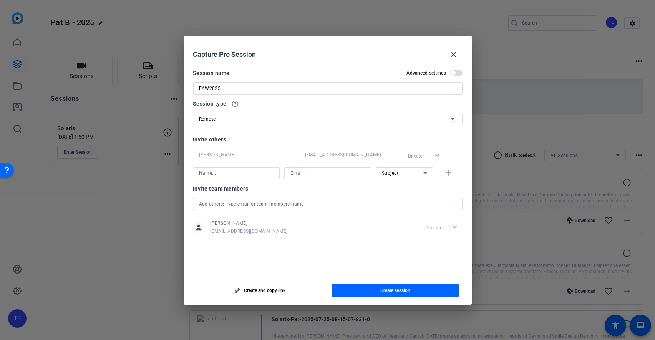 The width and height of the screenshot is (655, 340). Describe the element at coordinates (426, 73) in the screenshot. I see `h2: Advanced settings` at that location.